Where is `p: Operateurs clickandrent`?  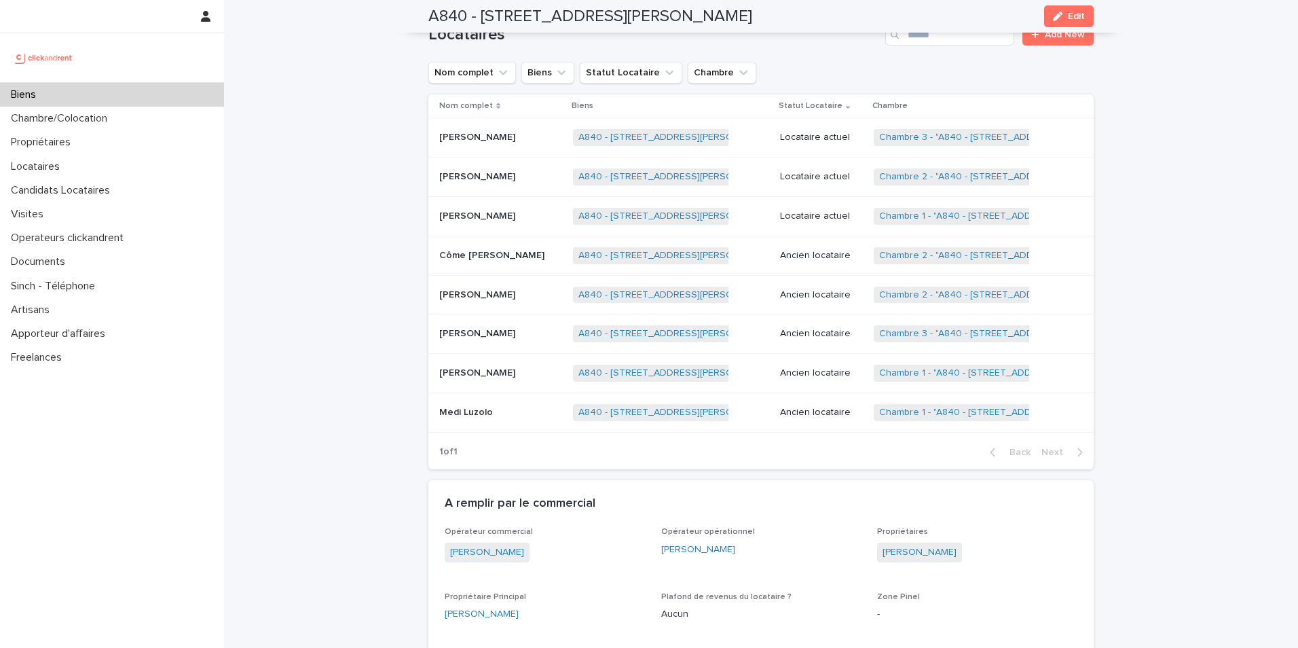 p: Operateurs clickandrent is located at coordinates (70, 238).